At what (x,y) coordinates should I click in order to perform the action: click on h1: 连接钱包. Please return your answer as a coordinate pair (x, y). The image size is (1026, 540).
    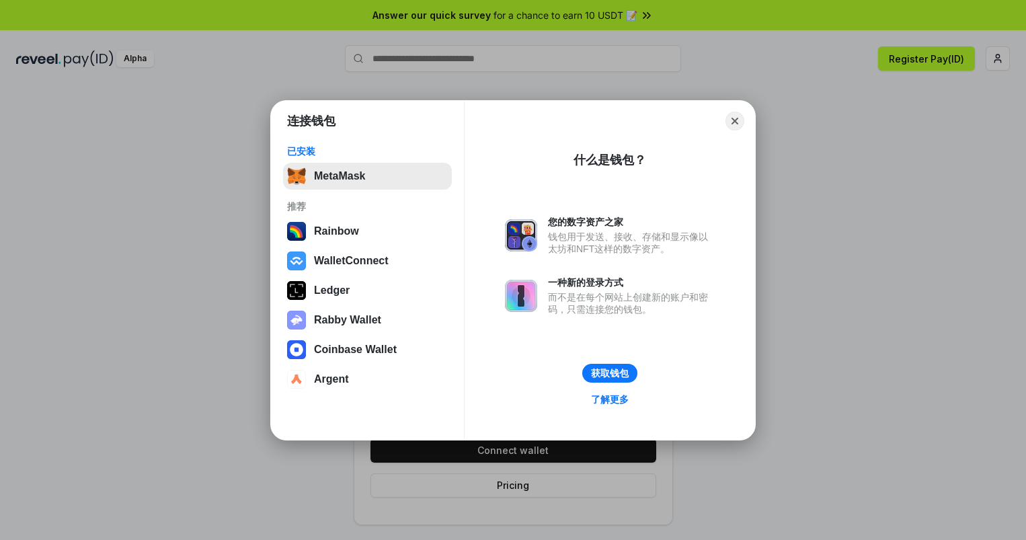
    Looking at the image, I should click on (311, 121).